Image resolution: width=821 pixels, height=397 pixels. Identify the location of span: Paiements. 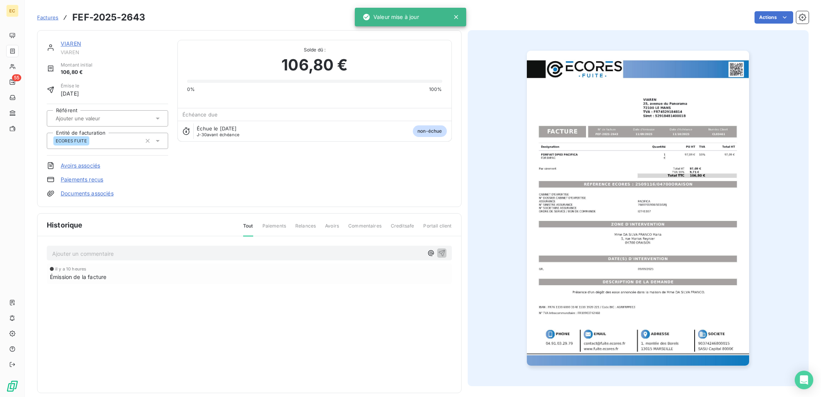
(274, 229).